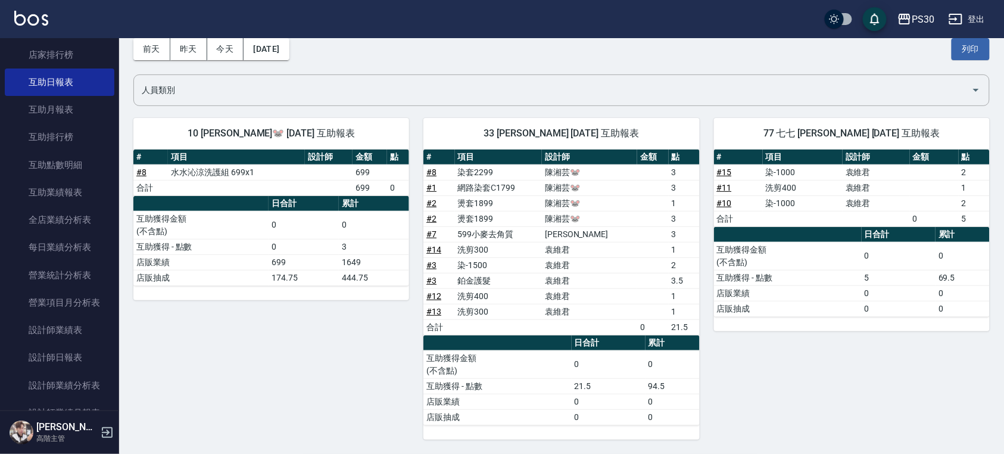 Image resolution: width=1004 pixels, height=454 pixels. What do you see at coordinates (431, 234) in the screenshot?
I see `a: #7` at bounding box center [431, 234].